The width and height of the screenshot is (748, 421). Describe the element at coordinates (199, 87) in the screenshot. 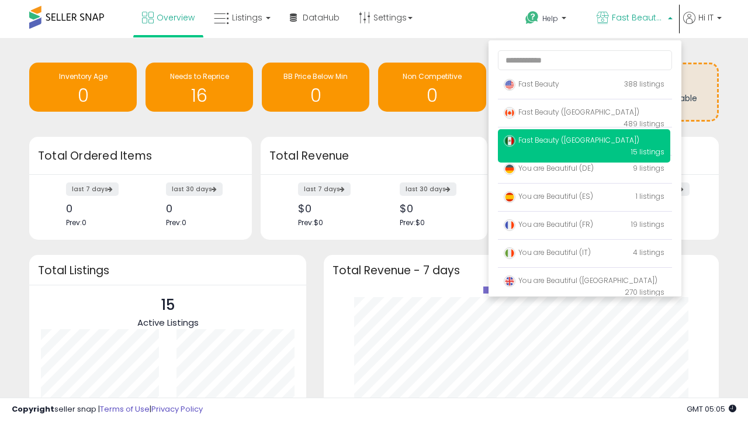

I see `a: Needs to Reprice 16` at that location.